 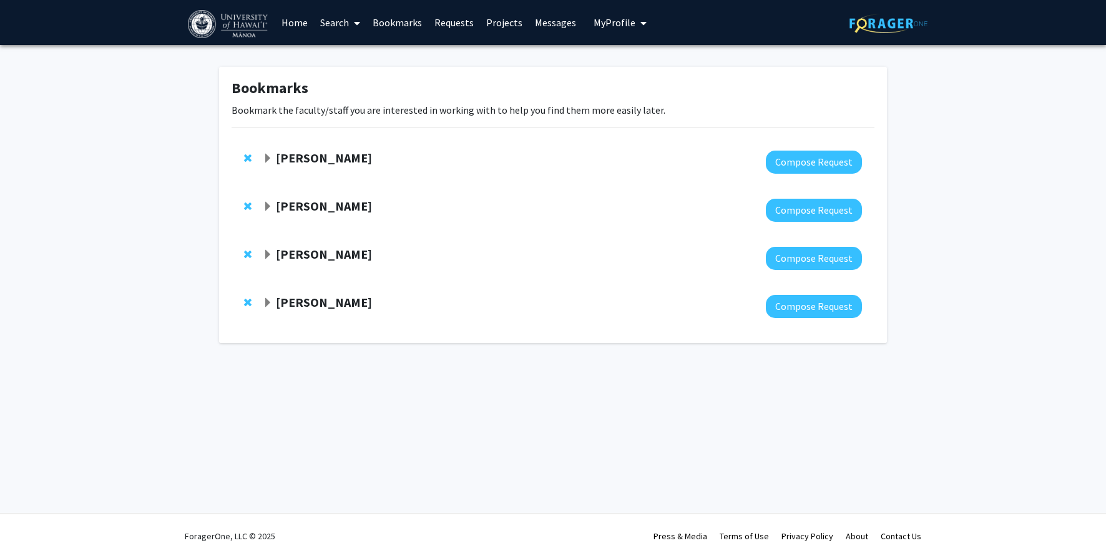 What do you see at coordinates (553, 88) in the screenshot?
I see `h1: Bookmarks` at bounding box center [553, 88].